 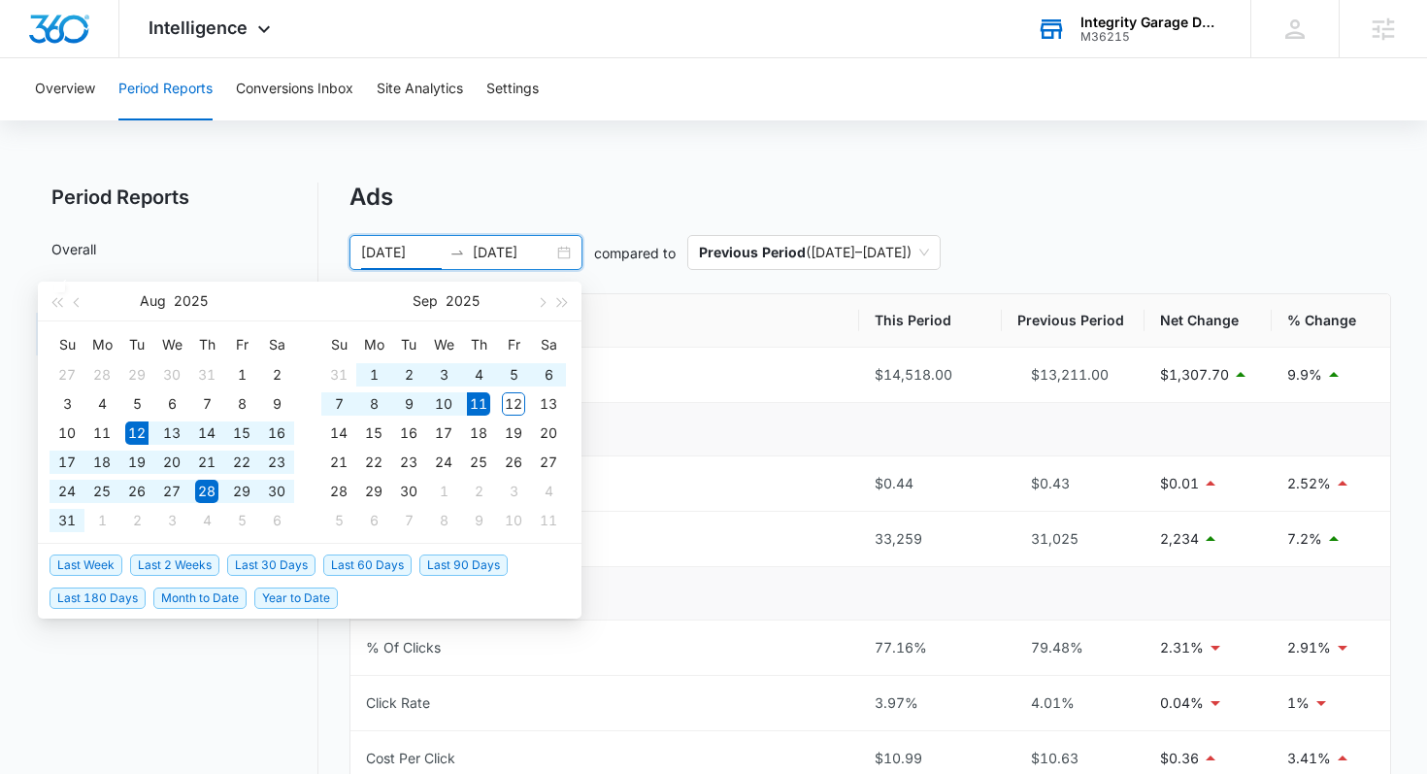 What do you see at coordinates (1298, 703) in the screenshot?
I see `p: 1%` at bounding box center [1298, 703].